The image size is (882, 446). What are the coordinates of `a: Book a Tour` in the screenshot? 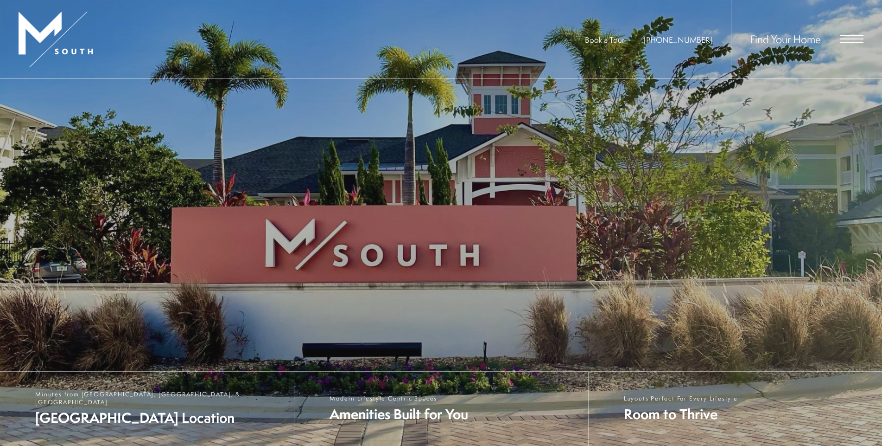 It's located at (605, 39).